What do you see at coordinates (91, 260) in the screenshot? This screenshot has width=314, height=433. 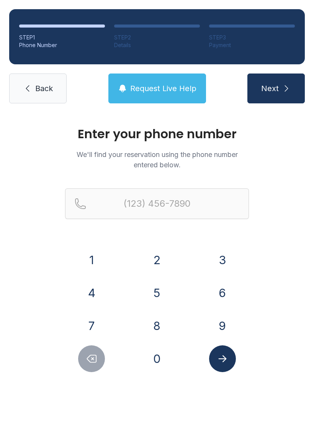 I see `button: 1` at bounding box center [91, 260].